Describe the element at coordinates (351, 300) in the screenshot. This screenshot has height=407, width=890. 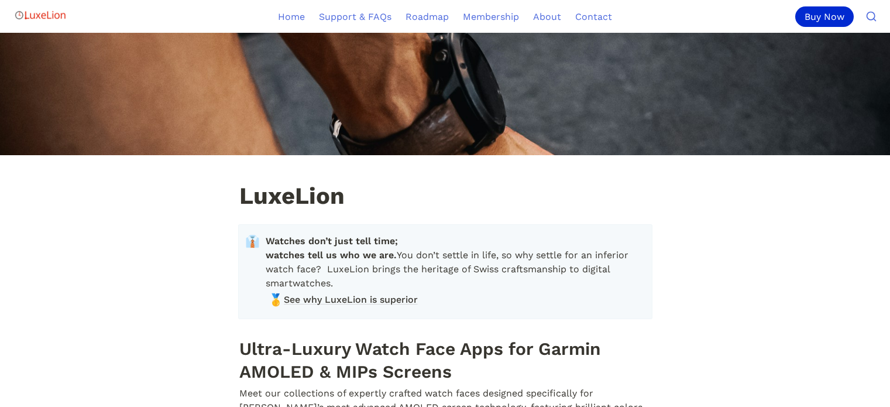
I see `span: See why LuxeLion is superior` at that location.